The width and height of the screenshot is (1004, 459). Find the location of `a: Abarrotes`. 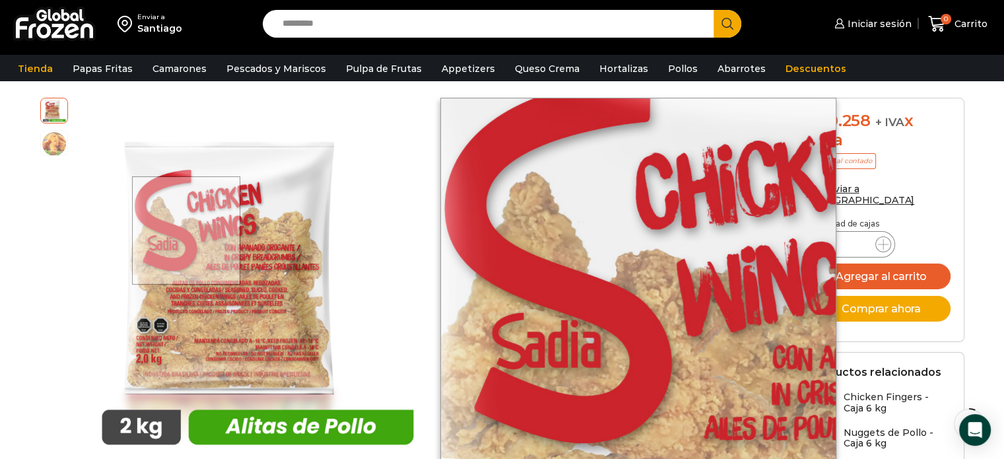

a: Abarrotes is located at coordinates (742, 69).